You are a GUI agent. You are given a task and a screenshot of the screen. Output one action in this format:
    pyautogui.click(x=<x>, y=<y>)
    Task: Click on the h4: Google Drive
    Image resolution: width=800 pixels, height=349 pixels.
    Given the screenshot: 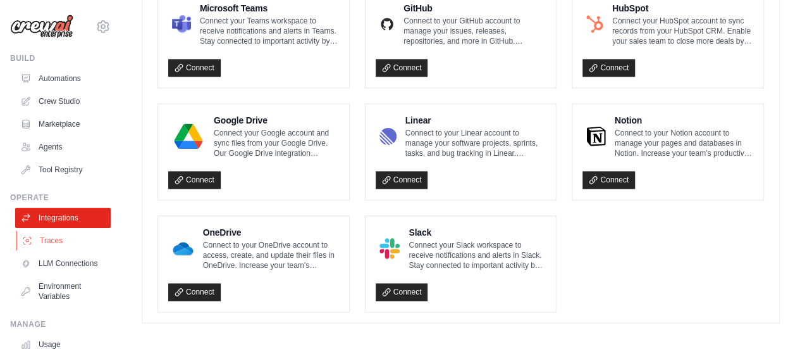 What is the action you would take?
    pyautogui.click(x=276, y=120)
    